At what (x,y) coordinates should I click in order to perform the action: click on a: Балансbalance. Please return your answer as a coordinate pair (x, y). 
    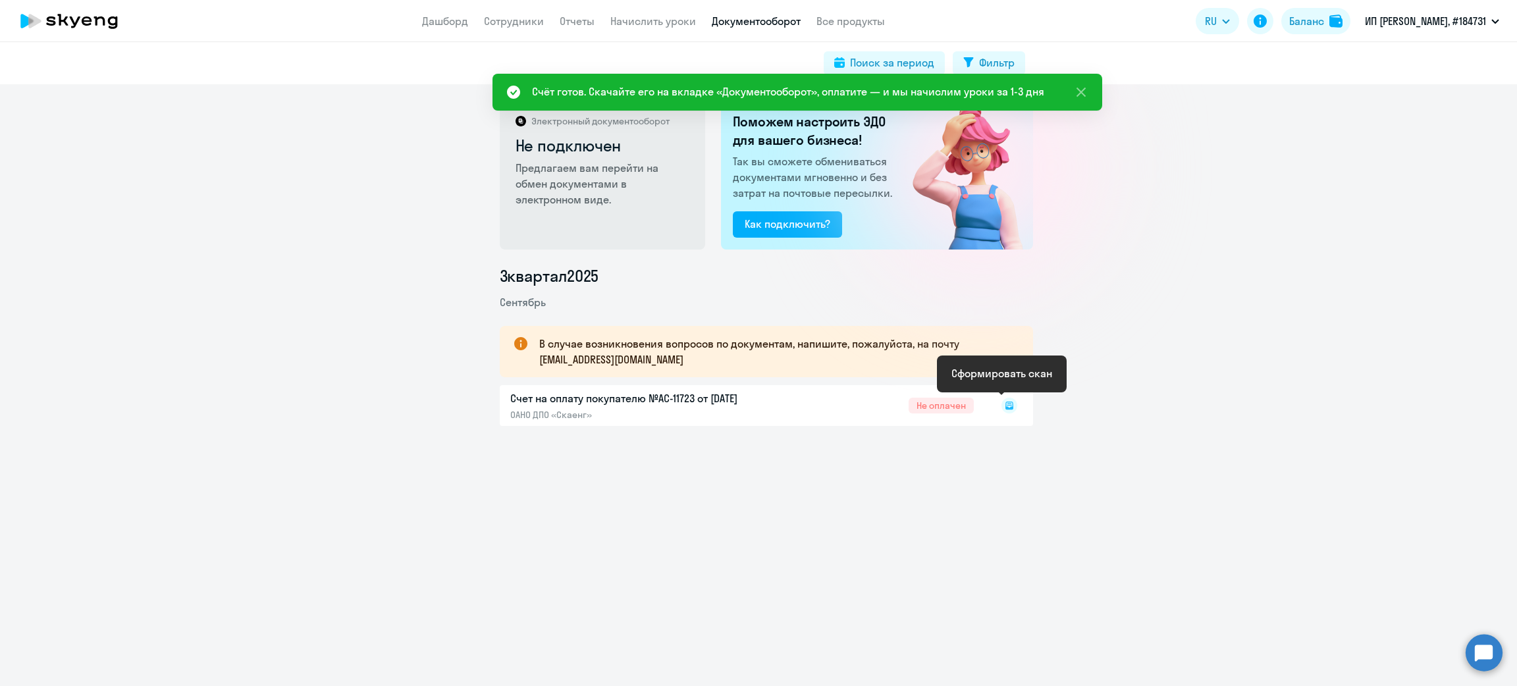
    Looking at the image, I should click on (1315, 21).